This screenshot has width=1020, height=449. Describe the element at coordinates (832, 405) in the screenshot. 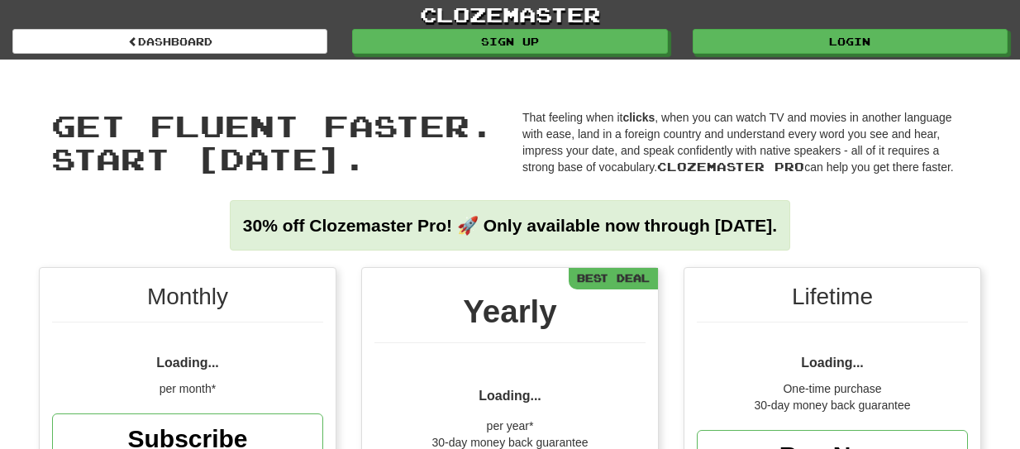

I see `div: 30-day money back guarantee` at that location.